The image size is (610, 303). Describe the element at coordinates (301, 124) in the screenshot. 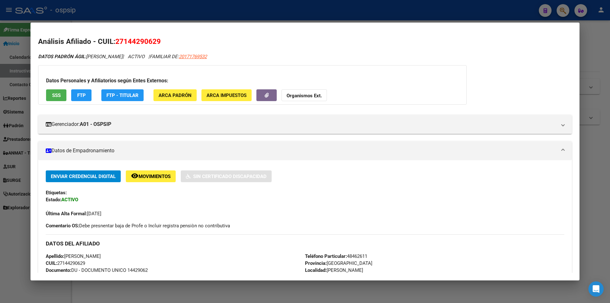

I see `mat-panel-title: Gerenciador:` at that location.